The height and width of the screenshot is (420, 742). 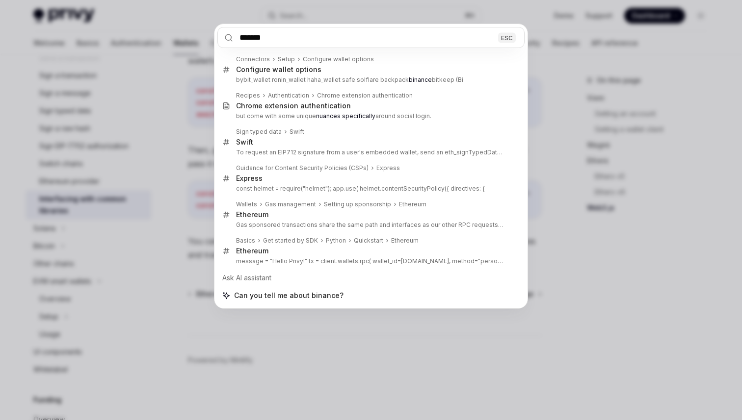 What do you see at coordinates (253, 59) in the screenshot?
I see `div: Connectors` at bounding box center [253, 59].